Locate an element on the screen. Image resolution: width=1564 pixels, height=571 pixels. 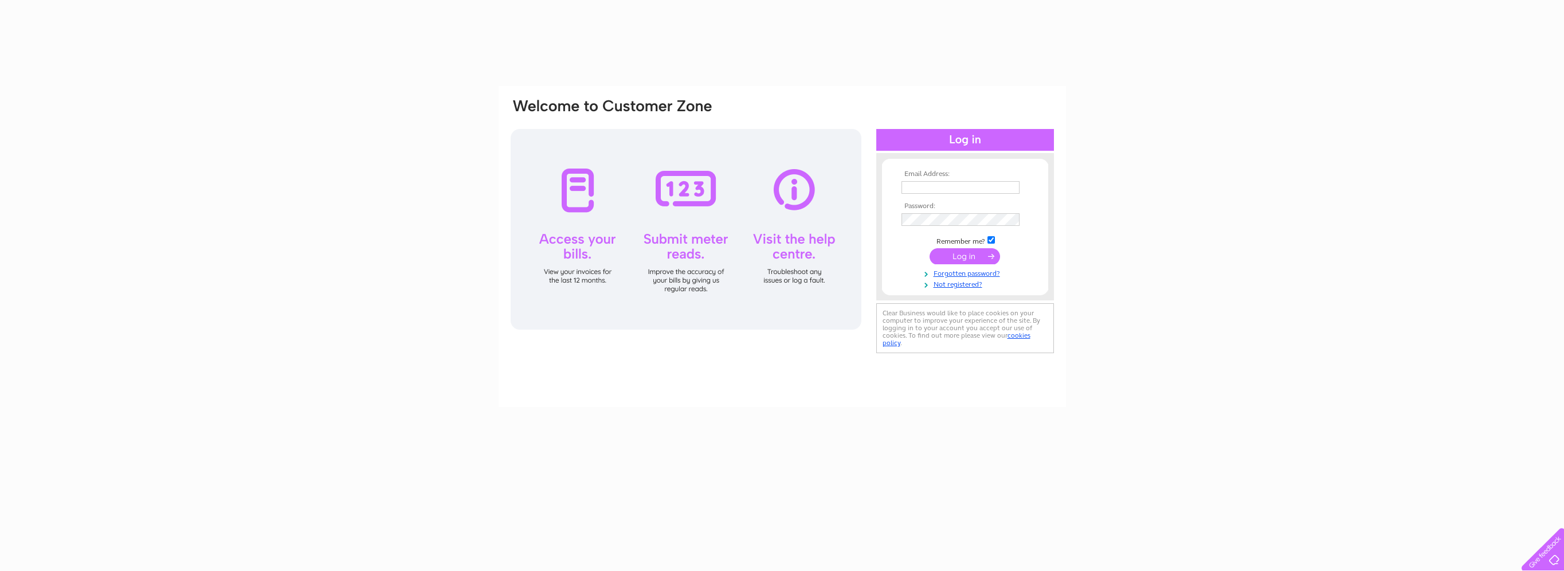
a: cookies policy is located at coordinates (957, 339).